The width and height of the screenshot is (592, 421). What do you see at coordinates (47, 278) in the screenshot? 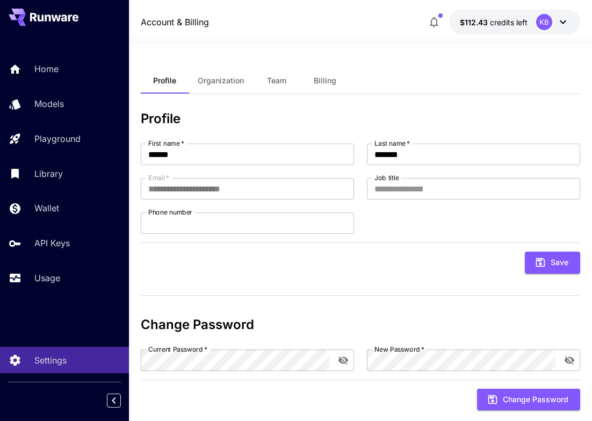
I see `p: Usage` at bounding box center [47, 278].